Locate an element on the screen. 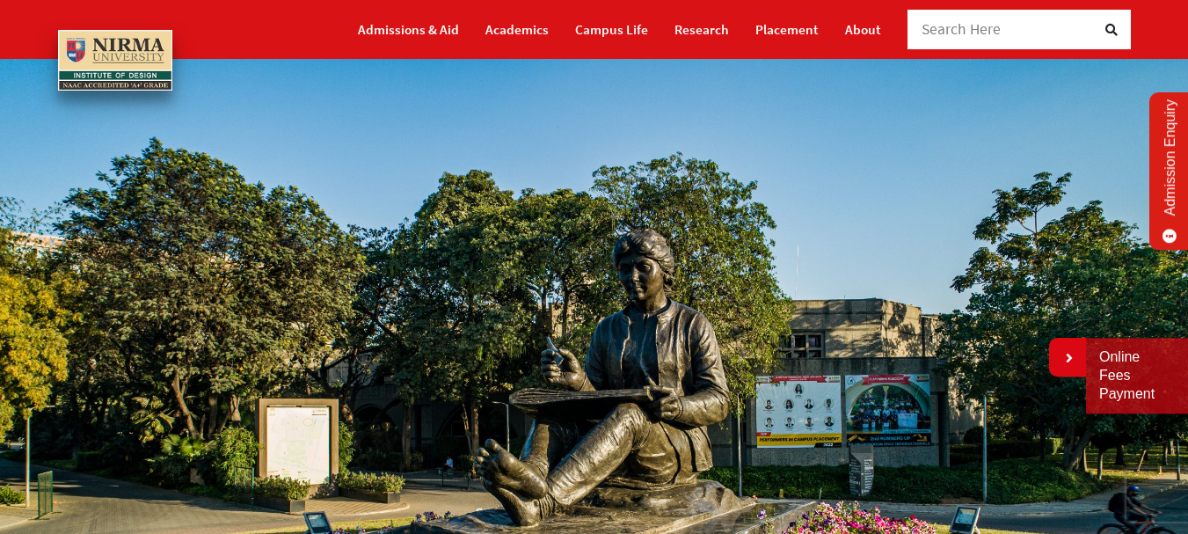 The width and height of the screenshot is (1188, 534). a: Research is located at coordinates (702, 29).